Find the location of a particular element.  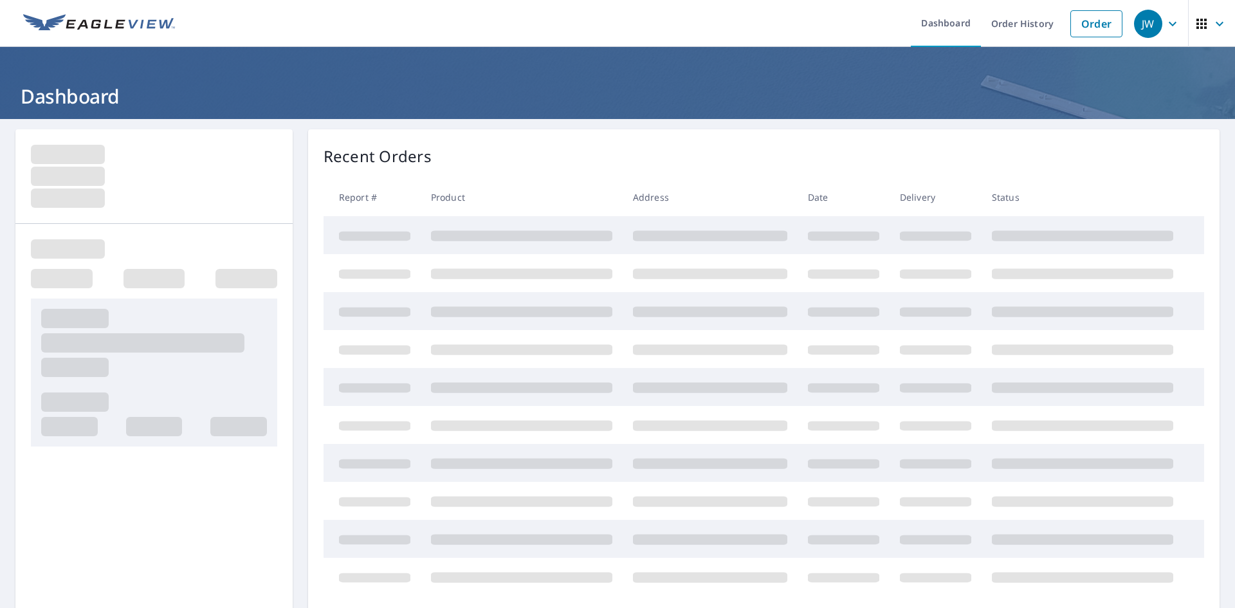

p: Recent Orders is located at coordinates (378, 156).